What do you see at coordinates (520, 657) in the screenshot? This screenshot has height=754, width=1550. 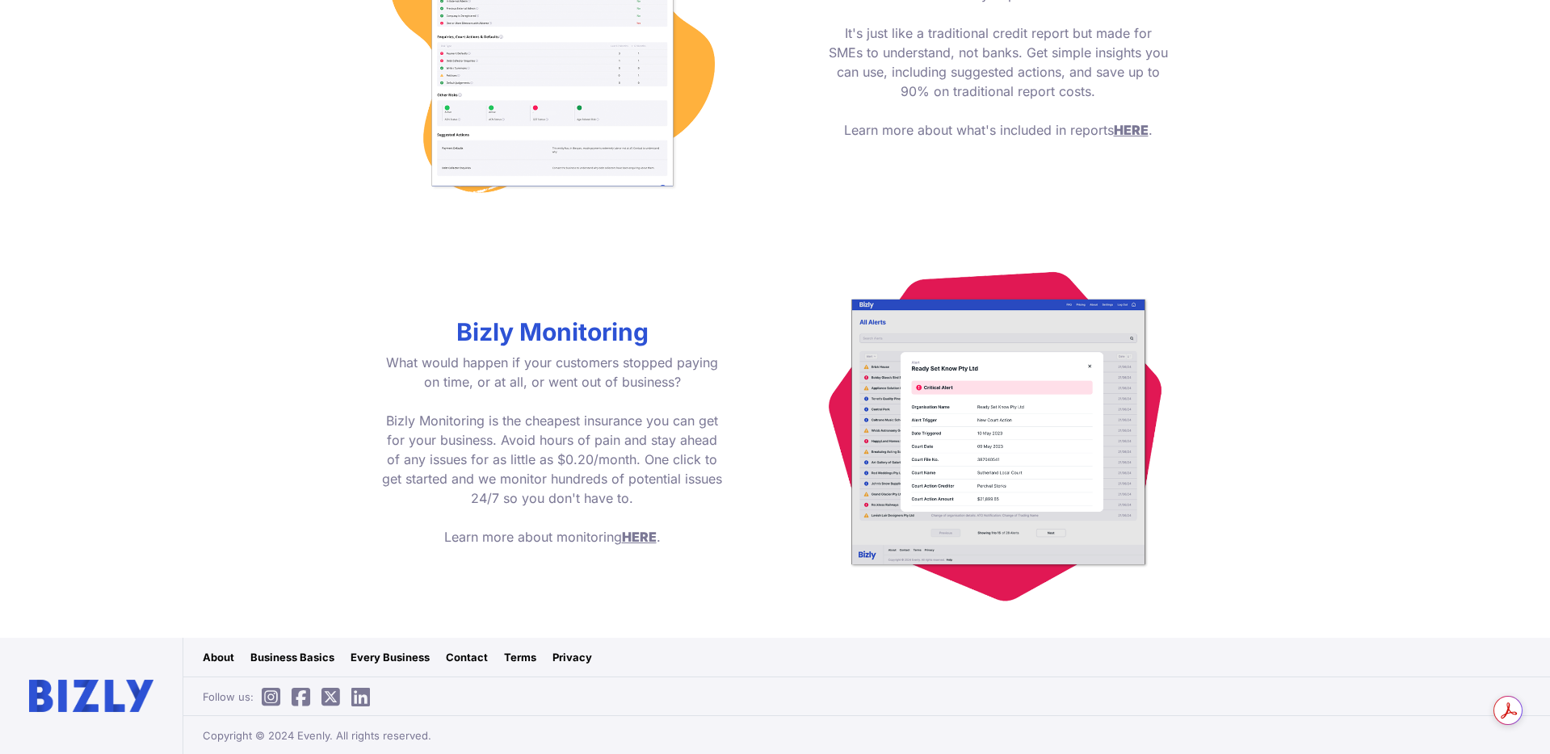 I see `a: Terms` at bounding box center [520, 657].